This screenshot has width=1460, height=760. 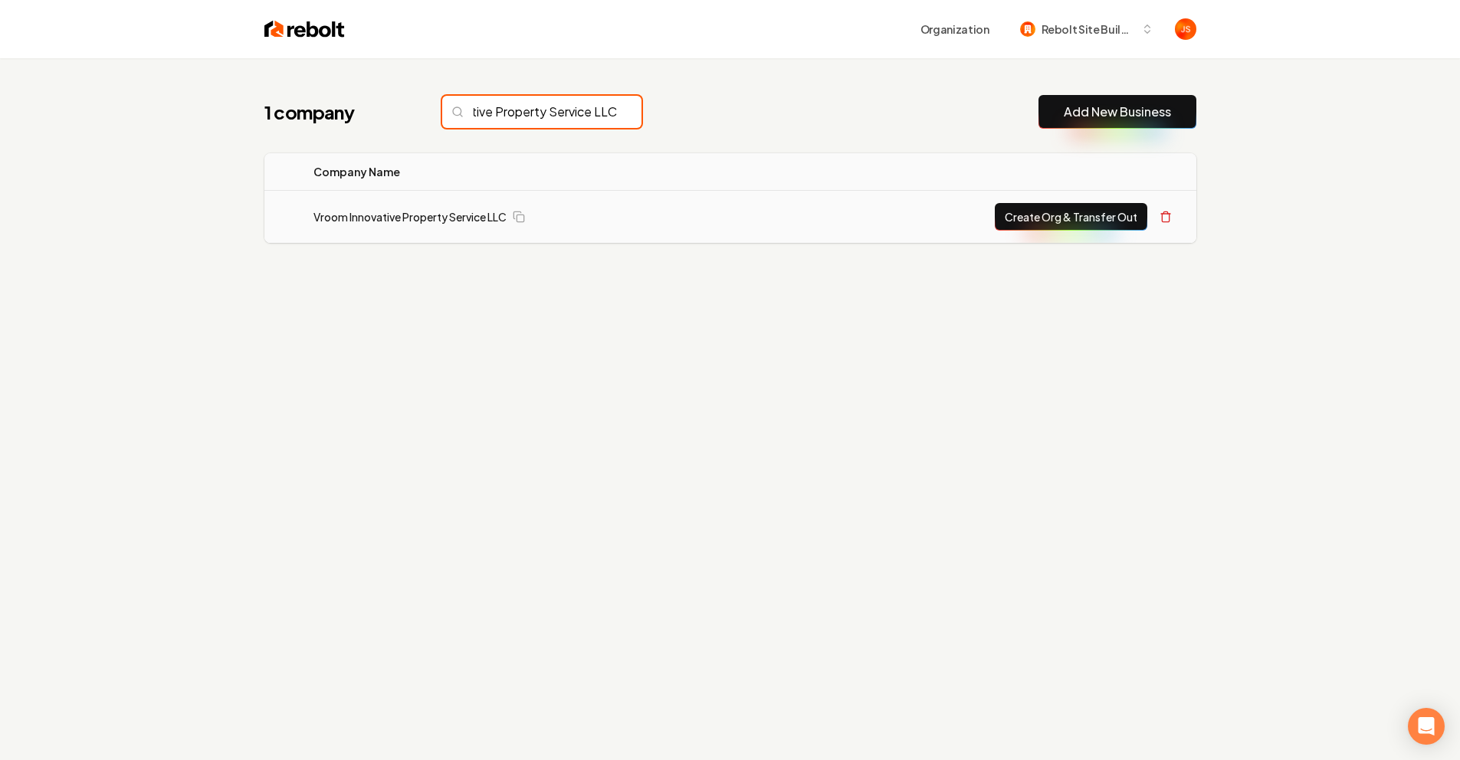 What do you see at coordinates (1028, 29) in the screenshot?
I see `img: Rebolt Site Builder` at bounding box center [1028, 29].